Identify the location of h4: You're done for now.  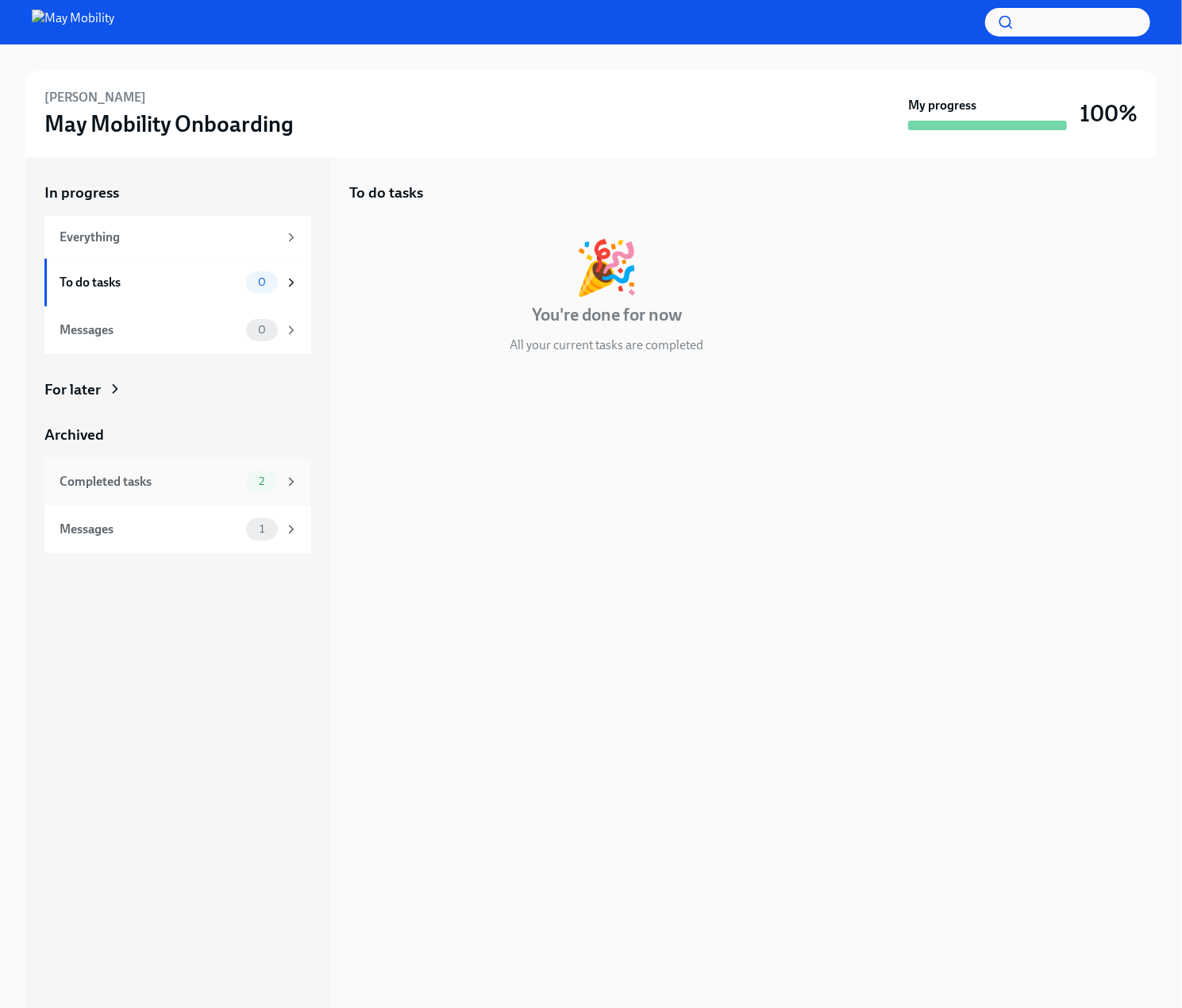
(606, 315).